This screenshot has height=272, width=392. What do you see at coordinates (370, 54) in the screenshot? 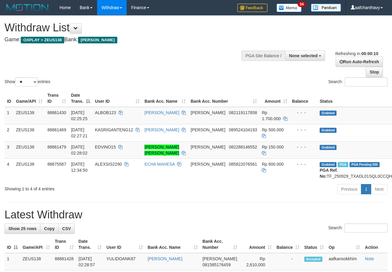
I see `strong: 00:00:10` at bounding box center [370, 54].